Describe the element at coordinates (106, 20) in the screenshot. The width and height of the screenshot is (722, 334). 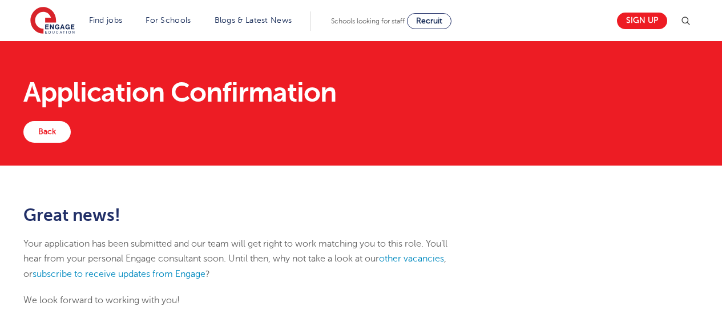
I see `a: Find jobs` at that location.